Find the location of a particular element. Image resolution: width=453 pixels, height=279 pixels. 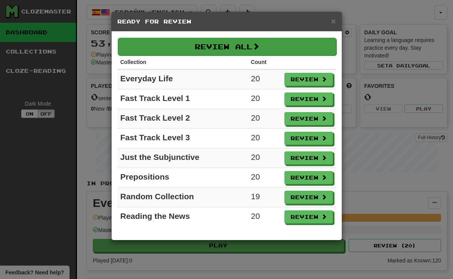

td: Just the Subjunctive is located at coordinates (182, 158).